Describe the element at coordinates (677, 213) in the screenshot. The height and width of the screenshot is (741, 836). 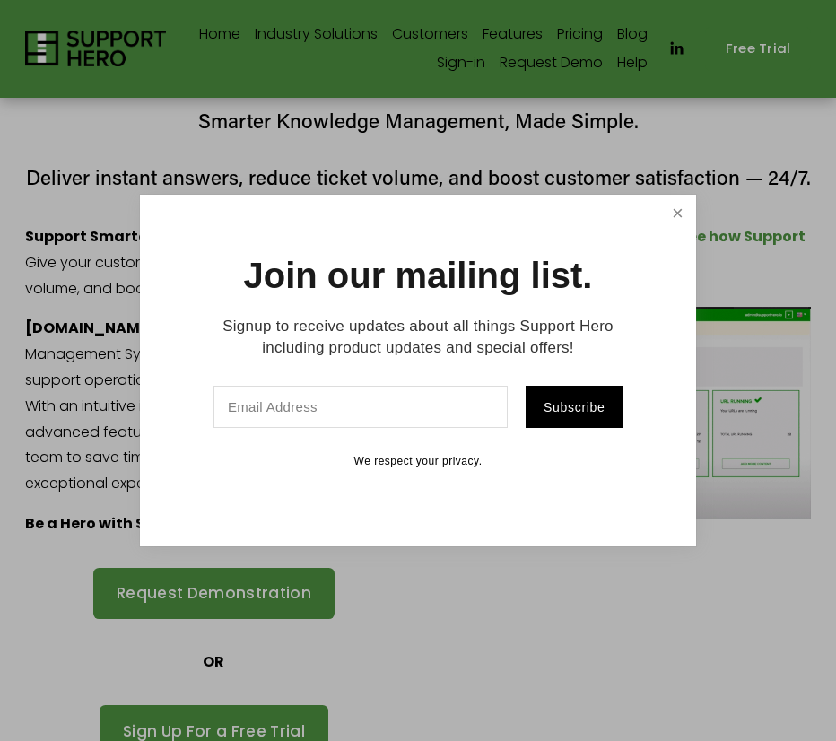
I see `a: Close` at that location.